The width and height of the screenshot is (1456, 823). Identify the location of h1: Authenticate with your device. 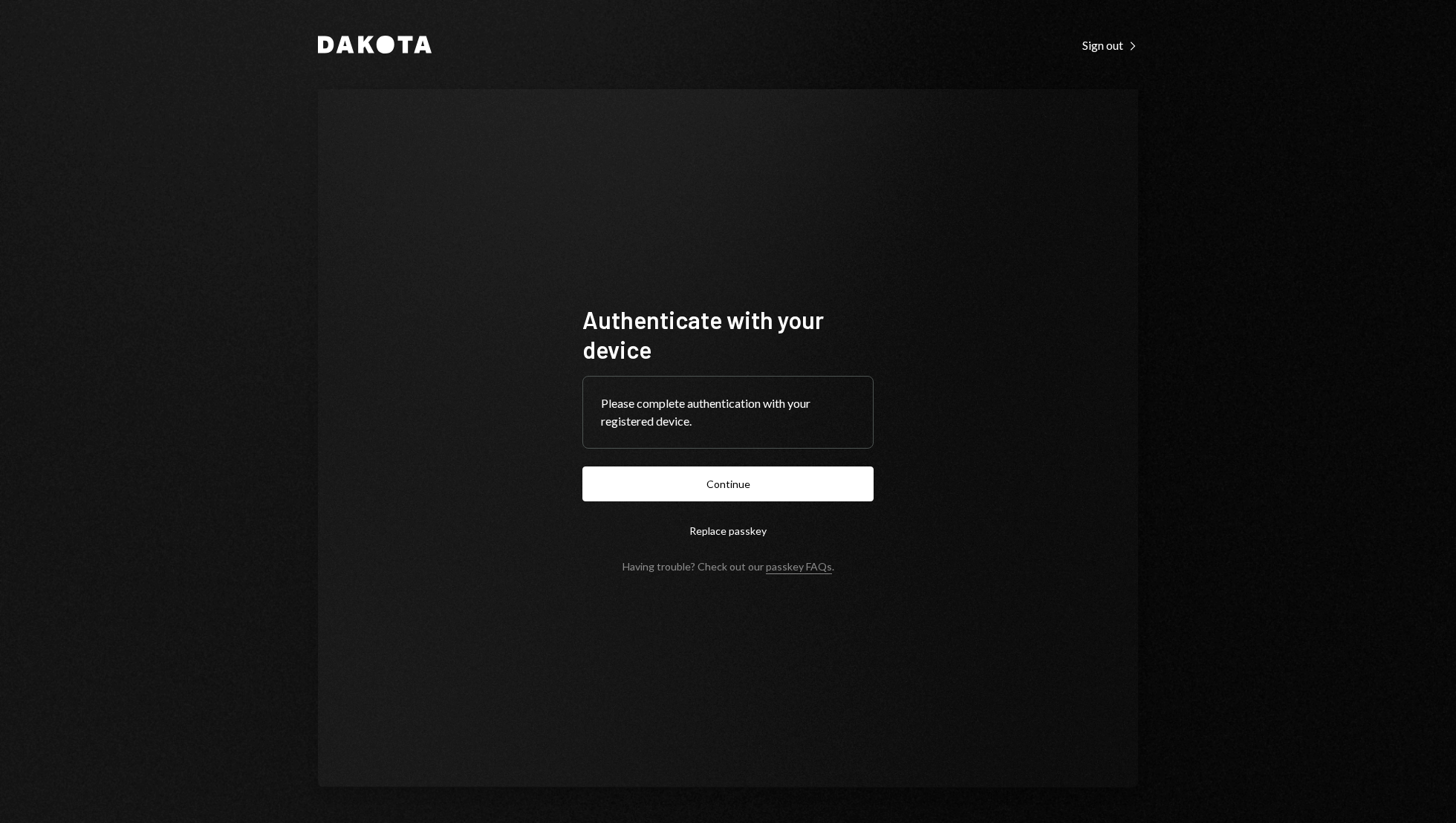
(728, 334).